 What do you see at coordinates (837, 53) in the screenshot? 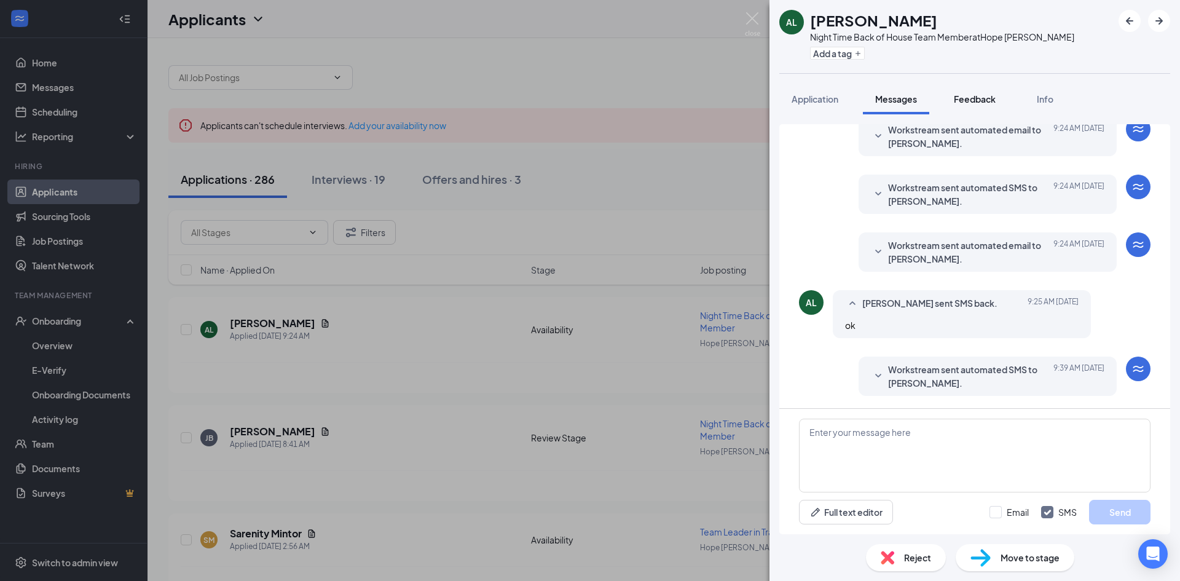
I see `button: PlusAdd a tag` at bounding box center [837, 53].